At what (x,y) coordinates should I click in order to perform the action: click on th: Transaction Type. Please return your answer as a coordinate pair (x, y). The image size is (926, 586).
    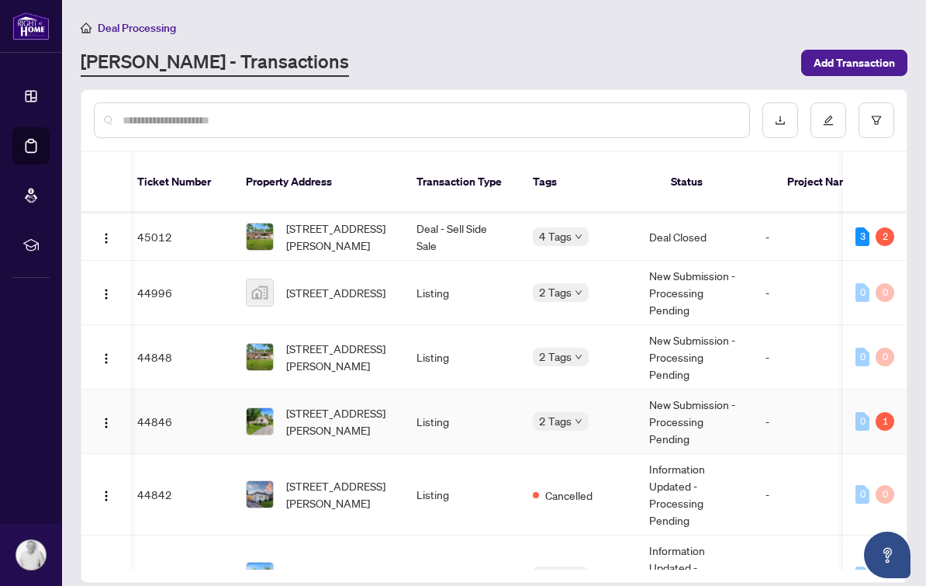
    Looking at the image, I should click on (462, 182).